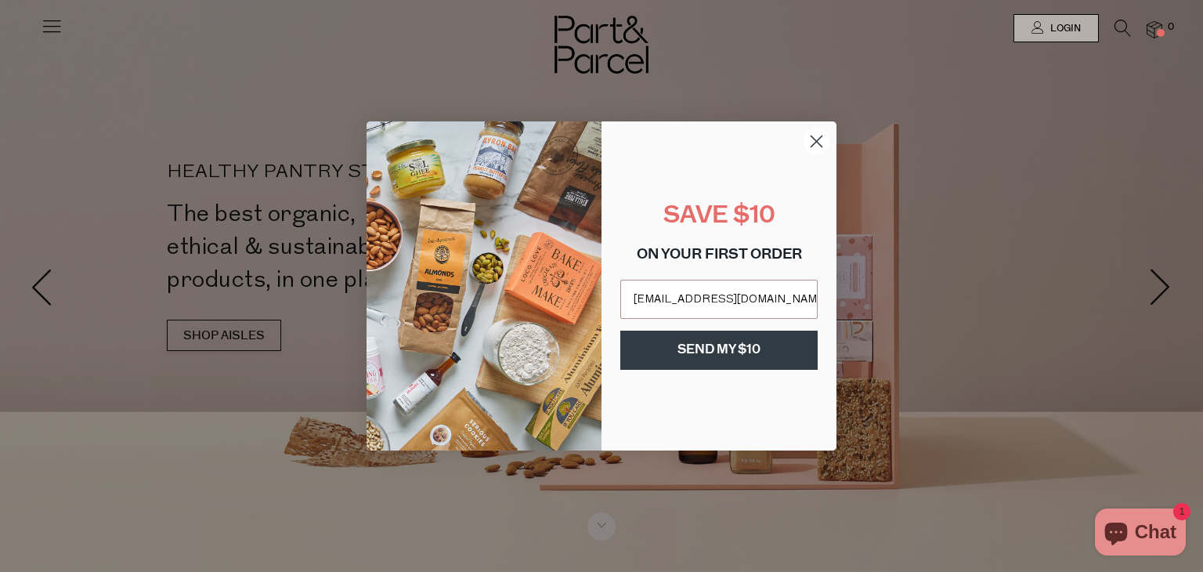 The width and height of the screenshot is (1203, 572). I want to click on span: 0, so click(1171, 27).